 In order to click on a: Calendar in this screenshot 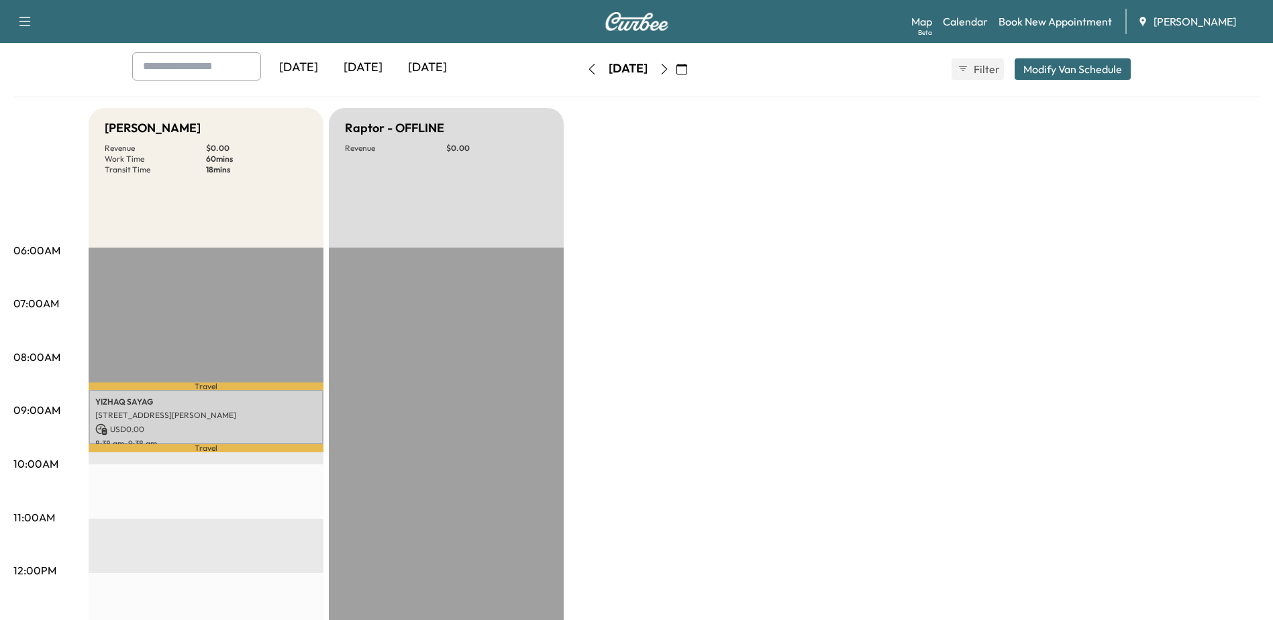, I will do `click(965, 21)`.